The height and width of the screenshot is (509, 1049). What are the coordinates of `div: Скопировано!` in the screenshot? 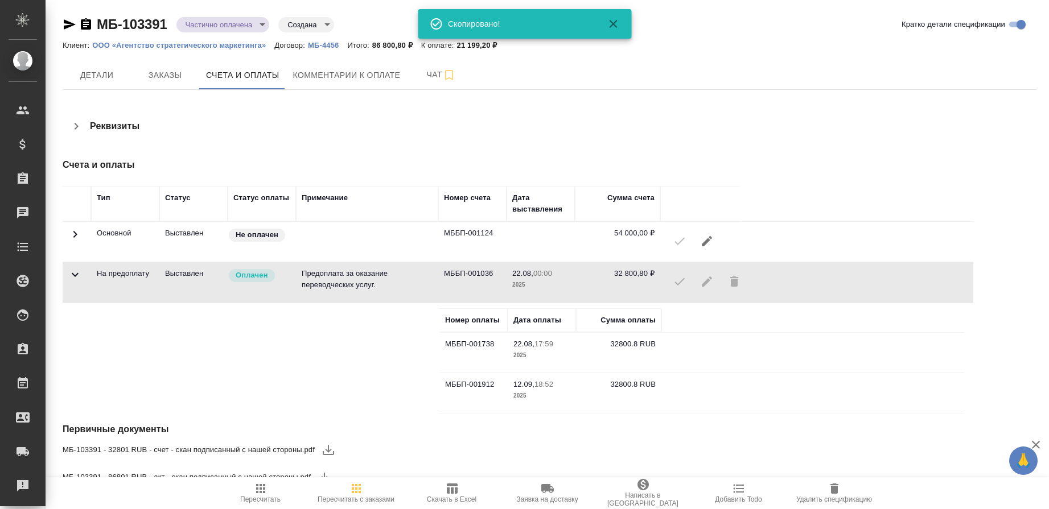 It's located at (519, 24).